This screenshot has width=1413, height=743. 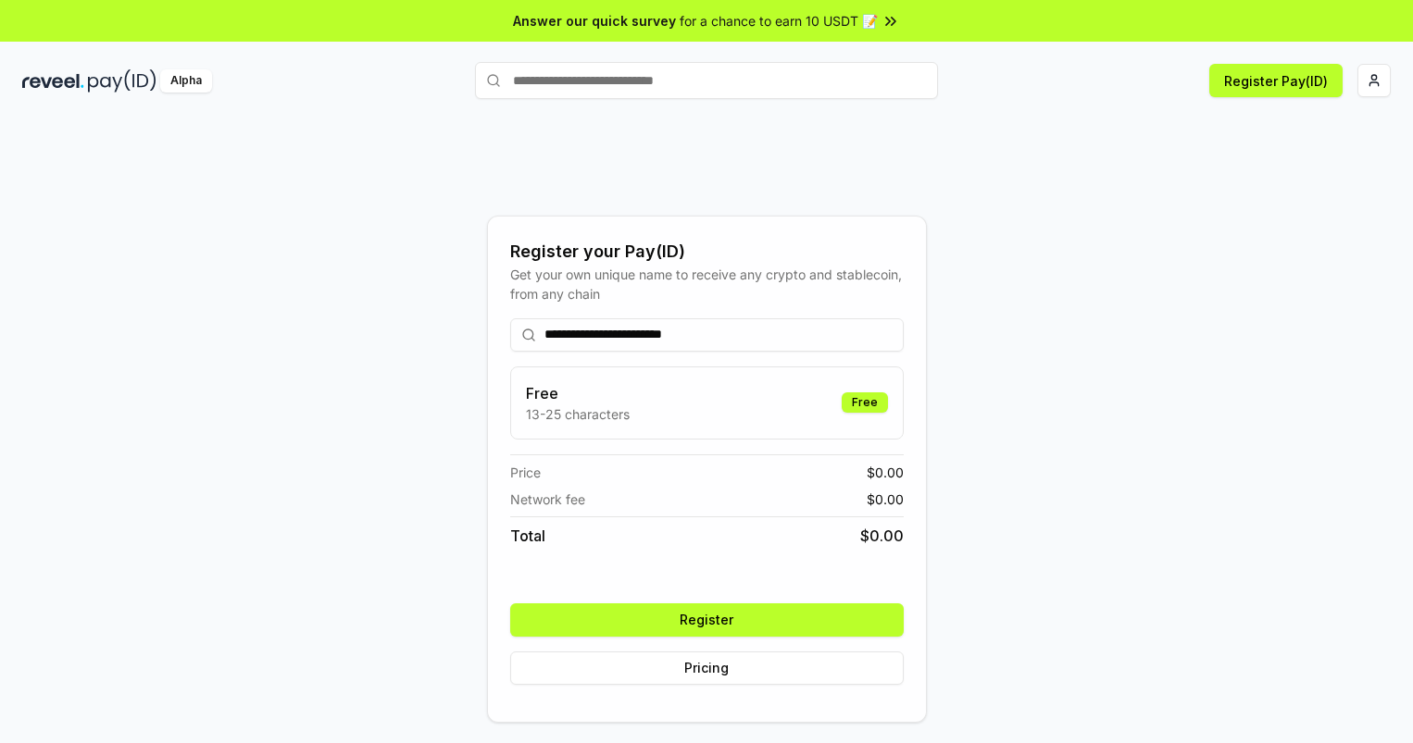 I want to click on div: Free, so click(x=865, y=403).